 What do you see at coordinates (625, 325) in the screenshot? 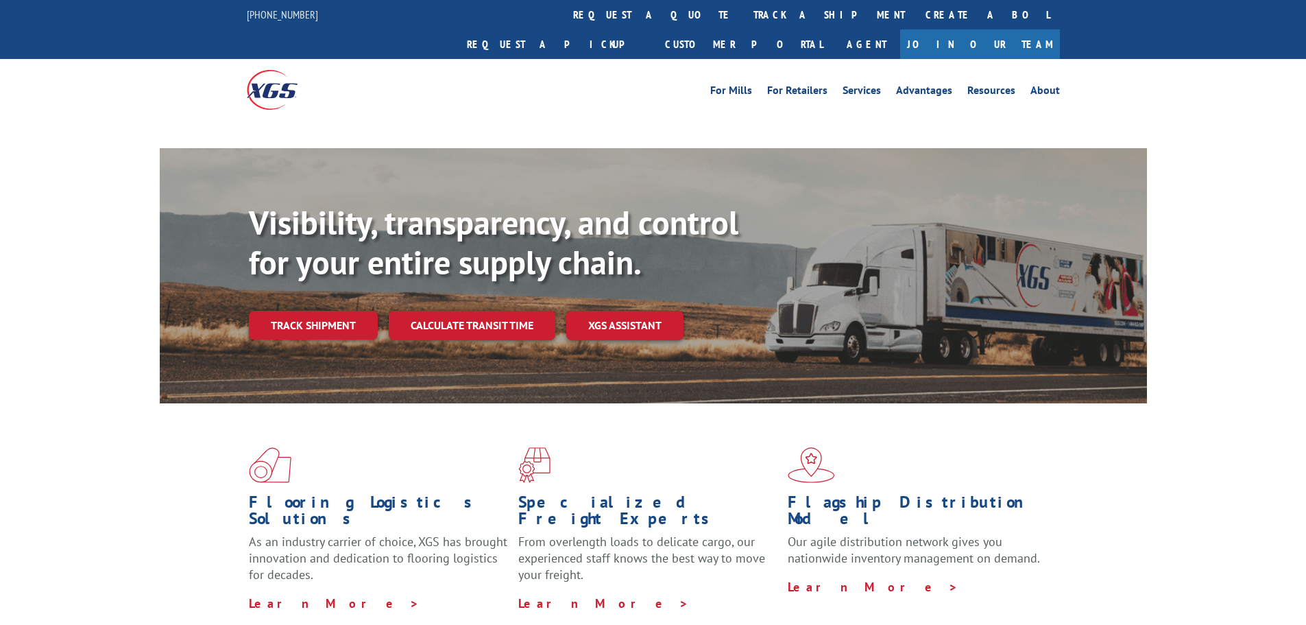
I see `a: XGS ASSISTANT` at bounding box center [625, 325].